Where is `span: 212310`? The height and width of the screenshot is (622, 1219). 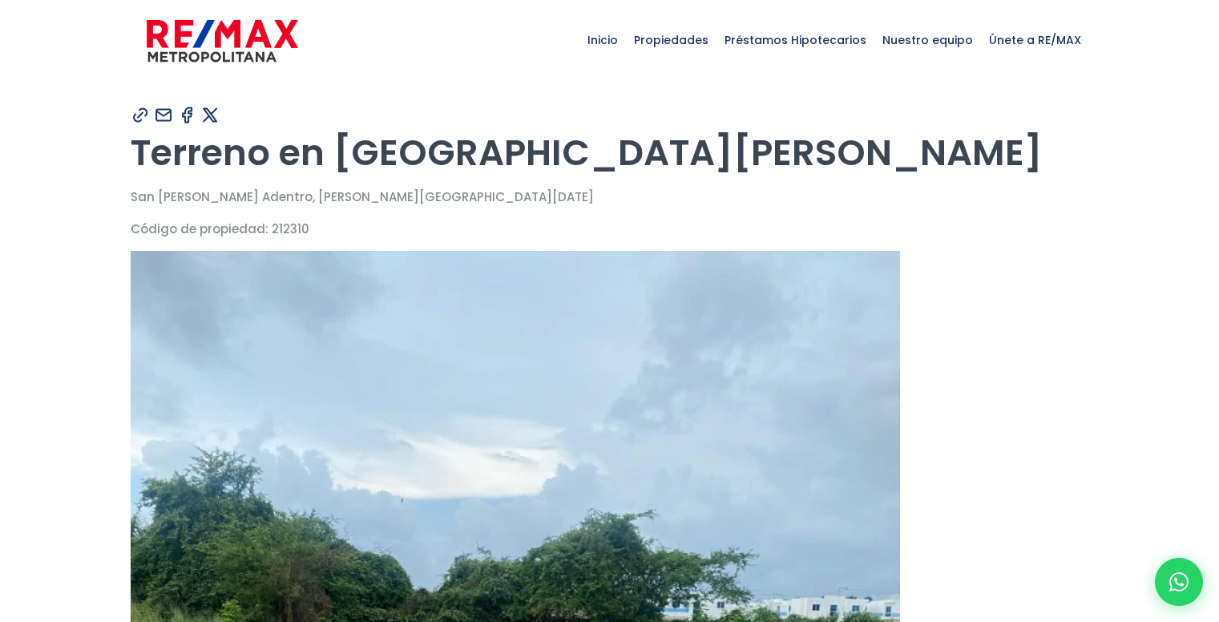
span: 212310 is located at coordinates (290, 228).